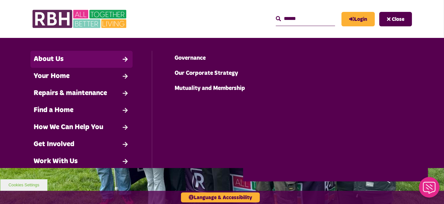  I want to click on div: Close Web Assistant, so click(14, 12).